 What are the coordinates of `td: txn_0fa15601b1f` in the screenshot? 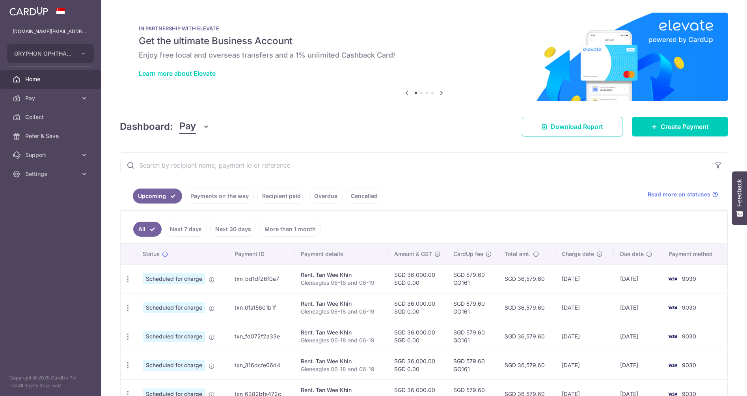 It's located at (261, 307).